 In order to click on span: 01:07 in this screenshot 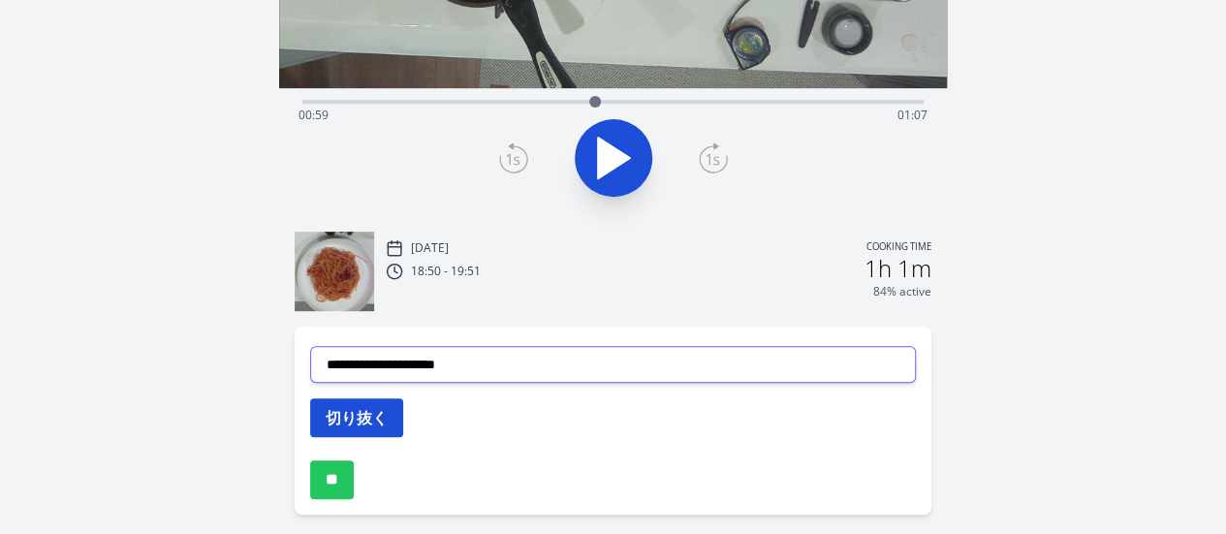, I will do `click(912, 114)`.